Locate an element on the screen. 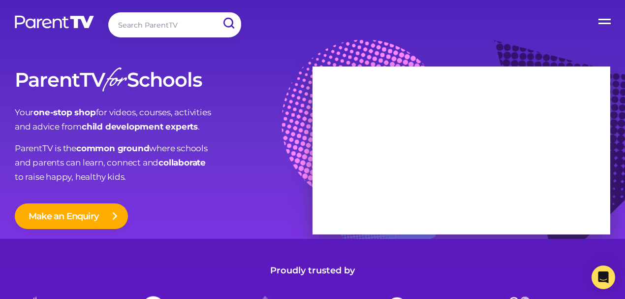 Image resolution: width=625 pixels, height=299 pixels. em: for is located at coordinates (115, 82).